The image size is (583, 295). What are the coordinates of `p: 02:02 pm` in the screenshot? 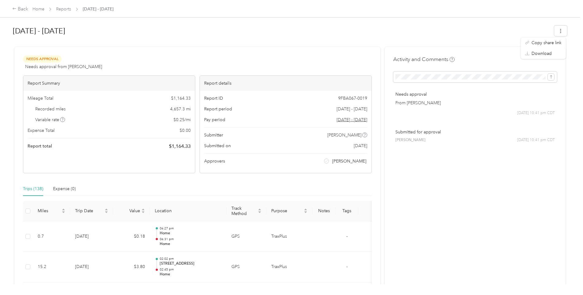 It's located at (191, 259).